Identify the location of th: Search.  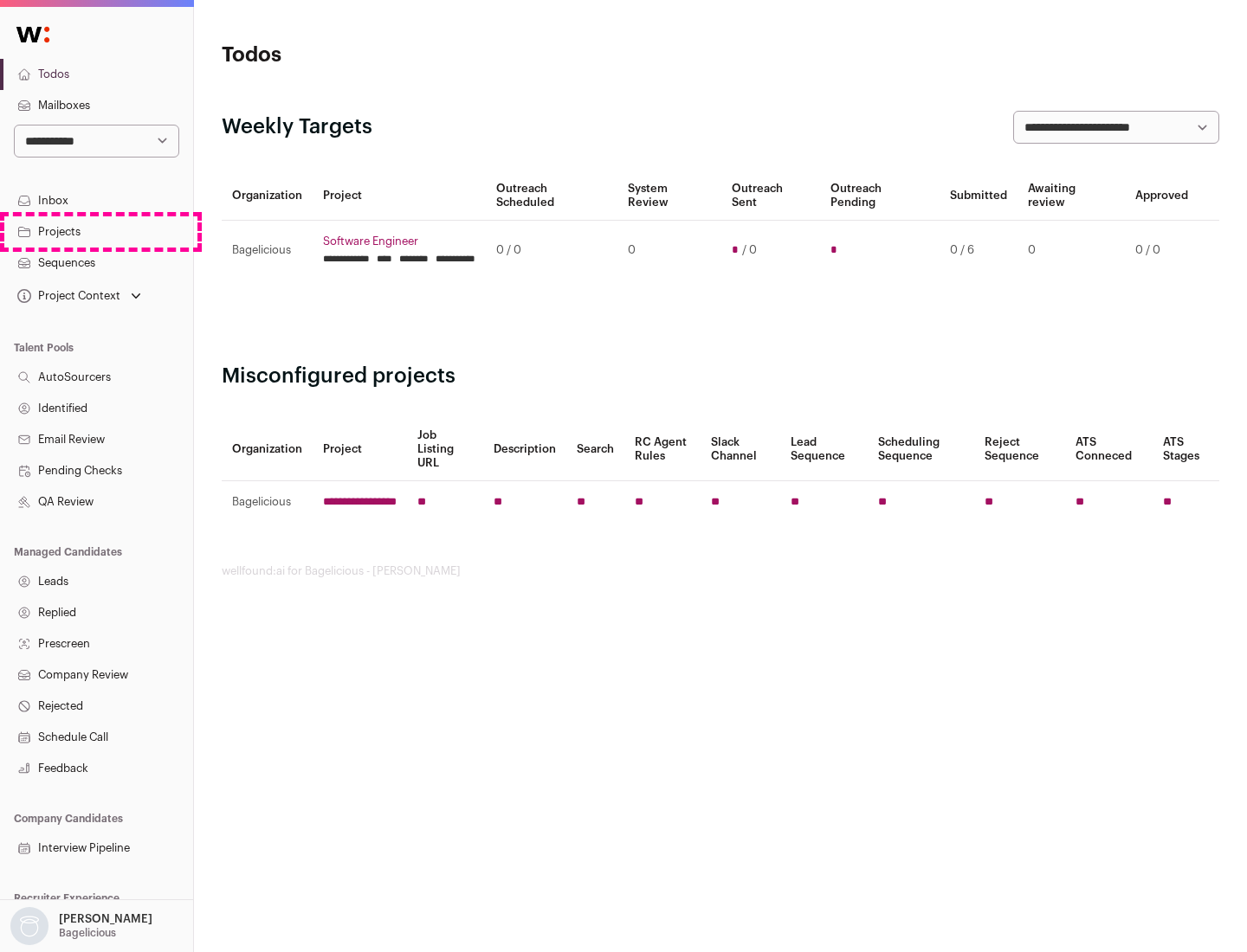
(595, 449).